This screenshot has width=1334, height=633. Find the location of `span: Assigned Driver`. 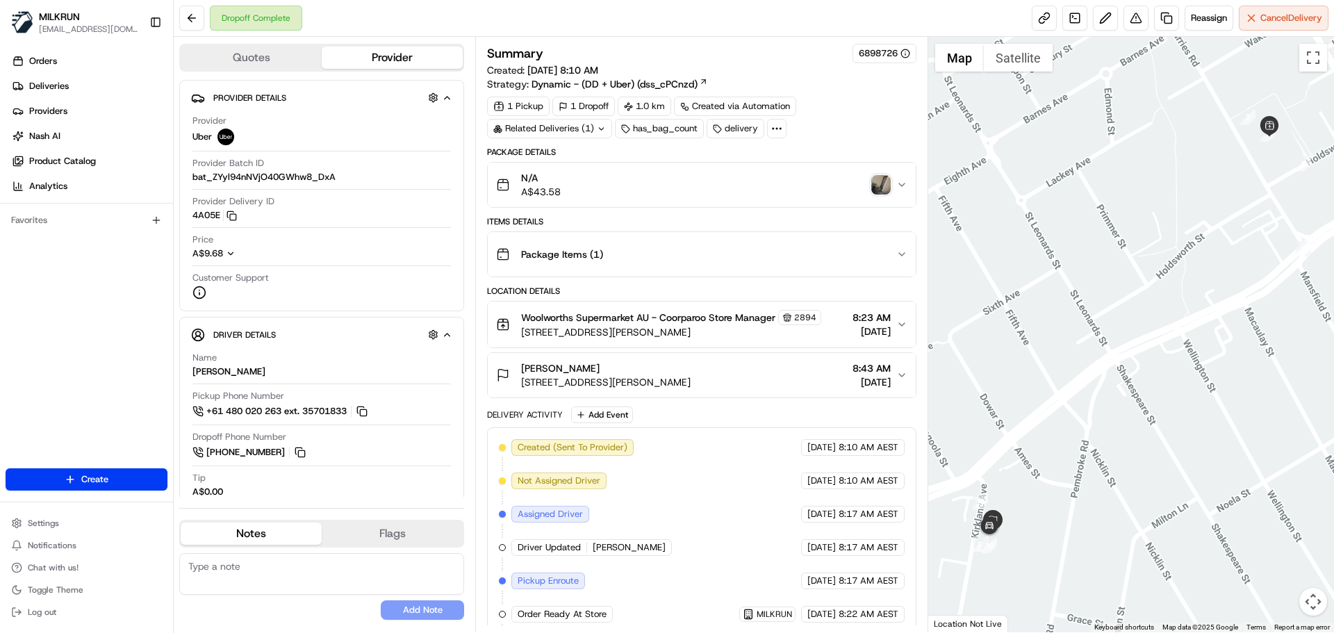

span: Assigned Driver is located at coordinates (550, 514).